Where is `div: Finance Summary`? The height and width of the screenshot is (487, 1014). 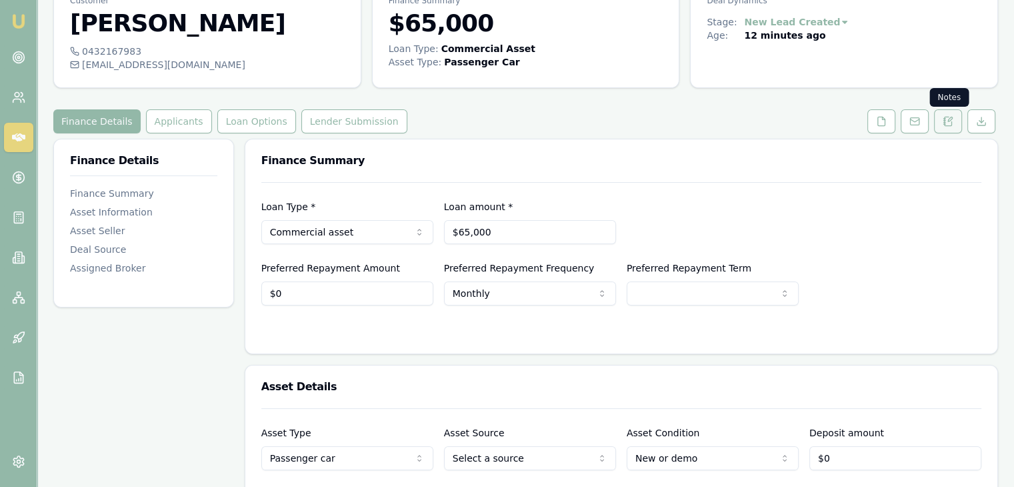
div: Finance Summary is located at coordinates (143, 193).